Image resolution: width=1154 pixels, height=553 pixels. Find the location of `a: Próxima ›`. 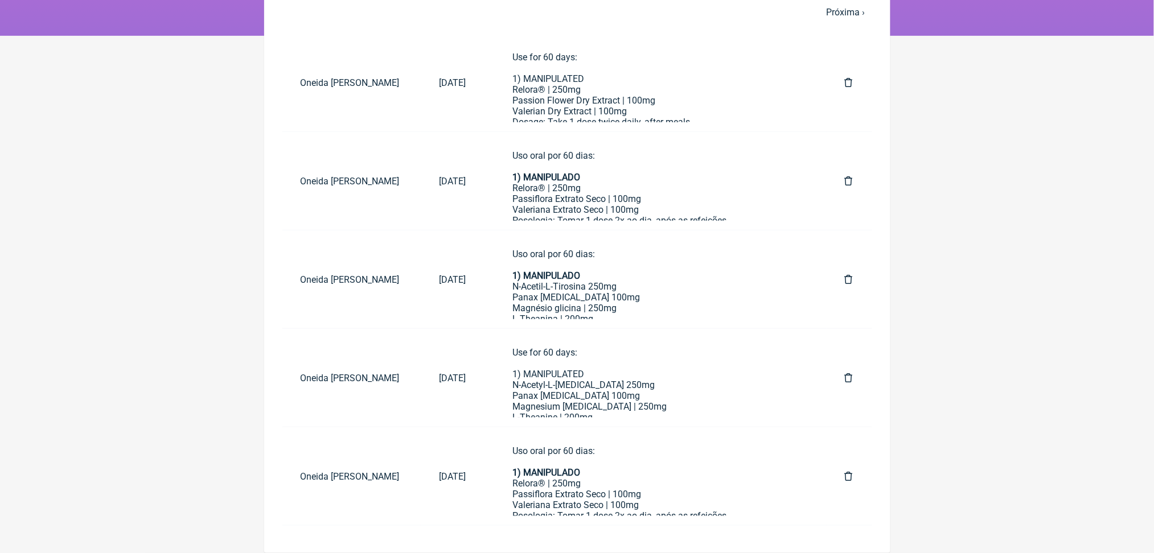

a: Próxima › is located at coordinates (846, 12).